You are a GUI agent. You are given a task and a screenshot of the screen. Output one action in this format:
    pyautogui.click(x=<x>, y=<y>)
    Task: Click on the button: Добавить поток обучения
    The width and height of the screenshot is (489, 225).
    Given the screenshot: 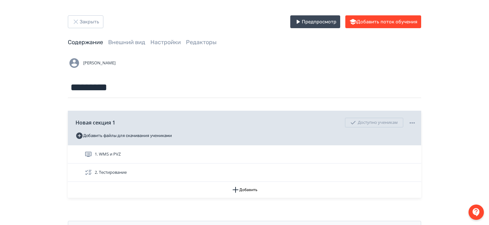 What is the action you would take?
    pyautogui.click(x=383, y=22)
    